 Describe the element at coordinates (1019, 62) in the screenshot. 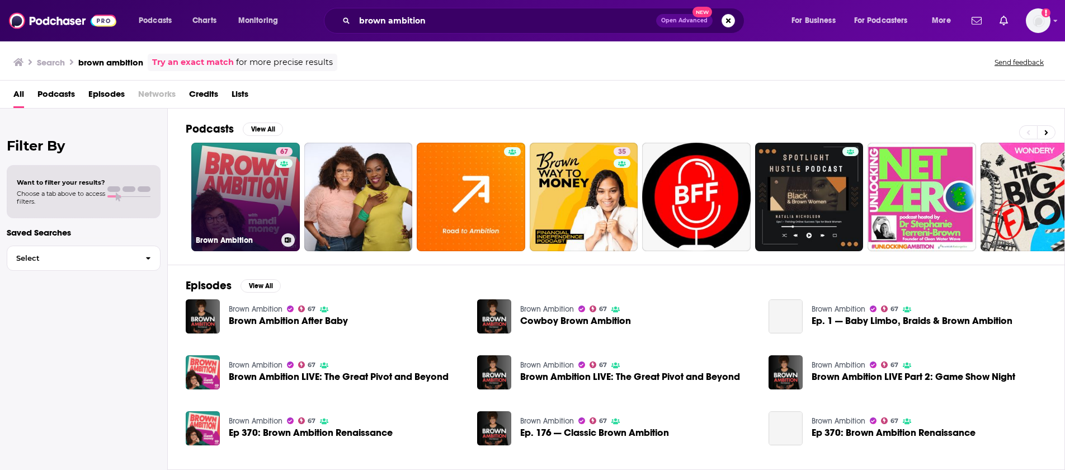

I see `button: Send feedback` at that location.